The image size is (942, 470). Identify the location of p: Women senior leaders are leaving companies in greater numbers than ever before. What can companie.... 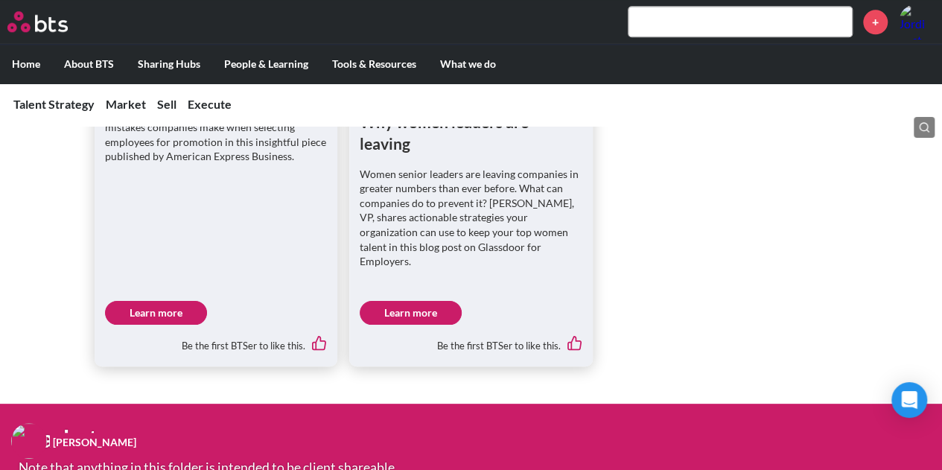
(470, 217).